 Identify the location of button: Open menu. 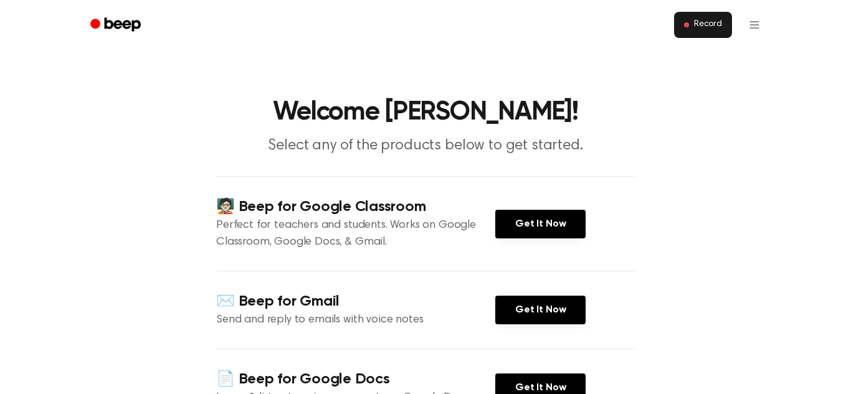
(755, 25).